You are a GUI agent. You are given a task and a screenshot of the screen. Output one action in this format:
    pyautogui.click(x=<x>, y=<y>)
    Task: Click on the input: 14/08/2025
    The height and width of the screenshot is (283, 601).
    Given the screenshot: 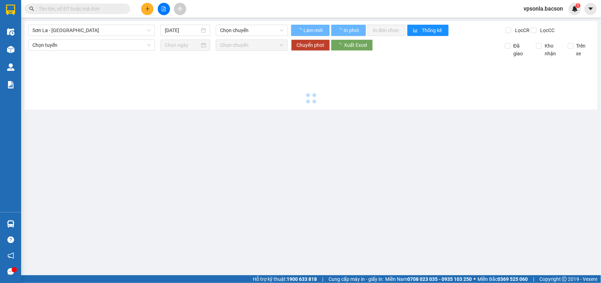 What is the action you would take?
    pyautogui.click(x=182, y=30)
    